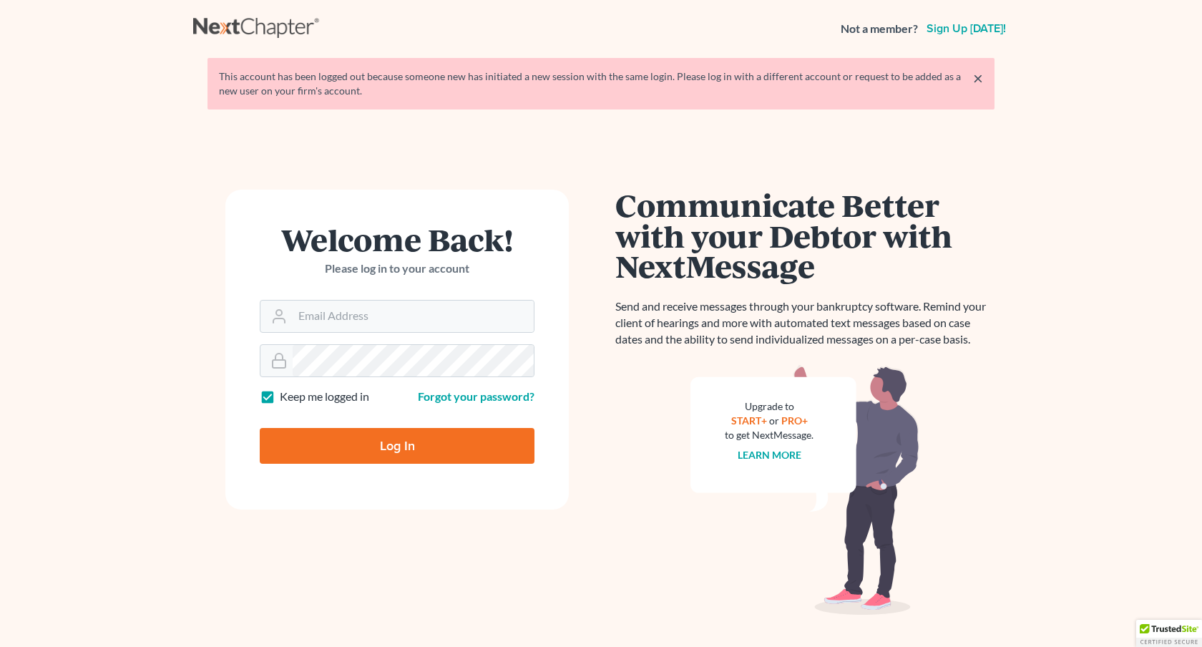 The width and height of the screenshot is (1202, 647). What do you see at coordinates (805, 235) in the screenshot?
I see `h1: Communicate Better with your Debtor with NextMessage` at bounding box center [805, 235].